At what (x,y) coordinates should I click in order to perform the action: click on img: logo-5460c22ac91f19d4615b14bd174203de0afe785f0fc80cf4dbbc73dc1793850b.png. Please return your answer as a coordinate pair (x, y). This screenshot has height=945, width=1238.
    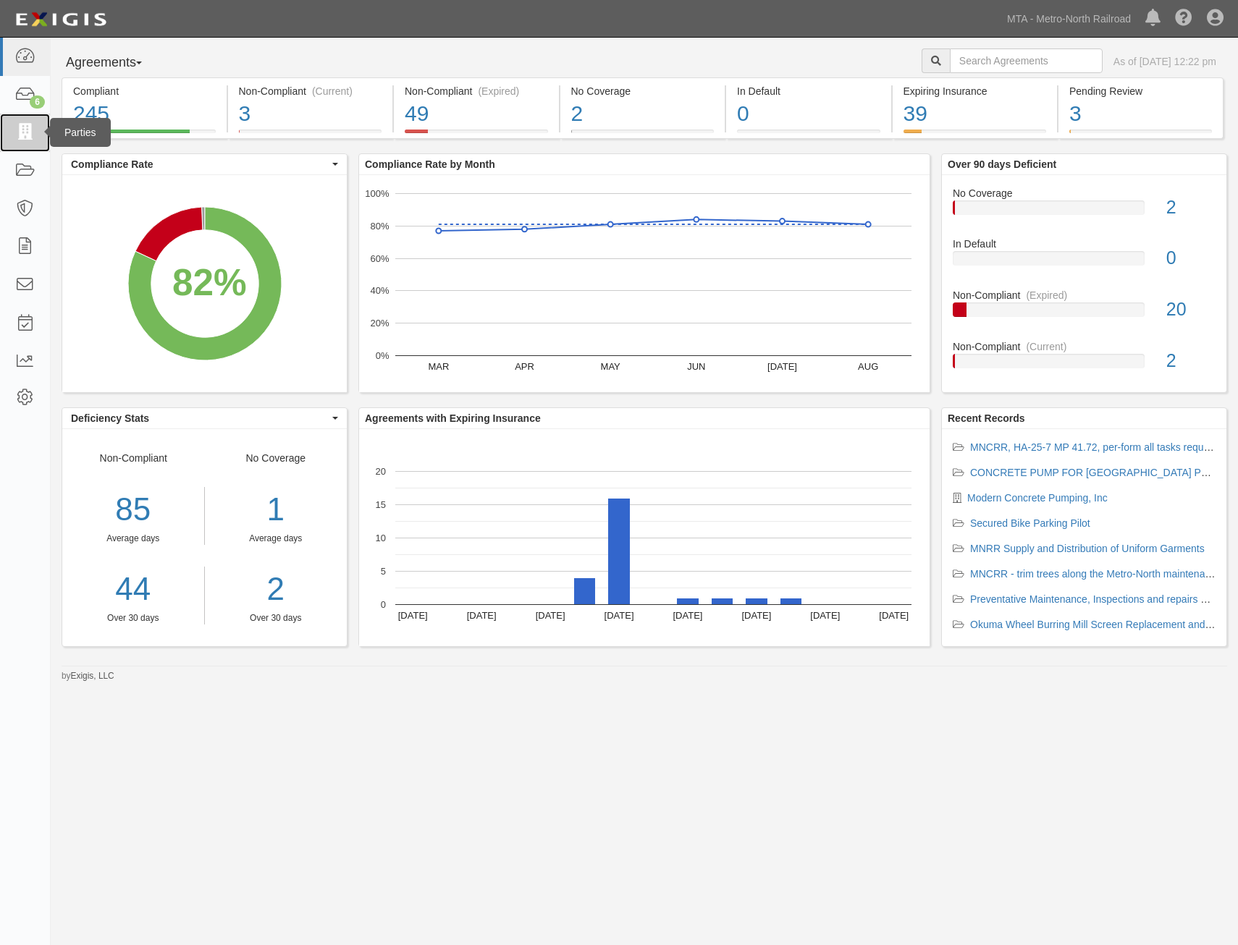
    Looking at the image, I should click on (61, 20).